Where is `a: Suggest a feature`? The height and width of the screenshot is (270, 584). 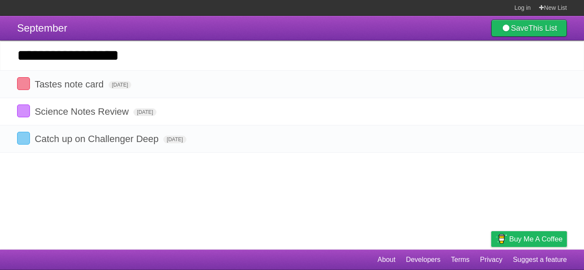
a: Suggest a feature is located at coordinates (540, 260).